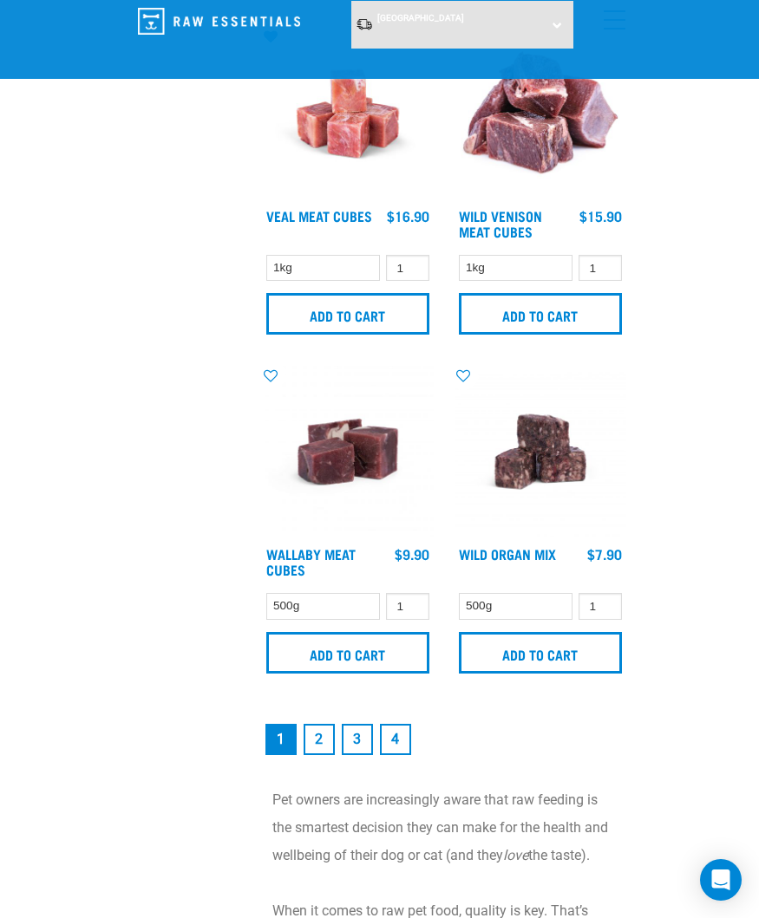 This screenshot has height=918, width=759. Describe the element at coordinates (540, 114) in the screenshot. I see `img: 1181 Wild Venison Meat Cubes Boneless 01` at that location.